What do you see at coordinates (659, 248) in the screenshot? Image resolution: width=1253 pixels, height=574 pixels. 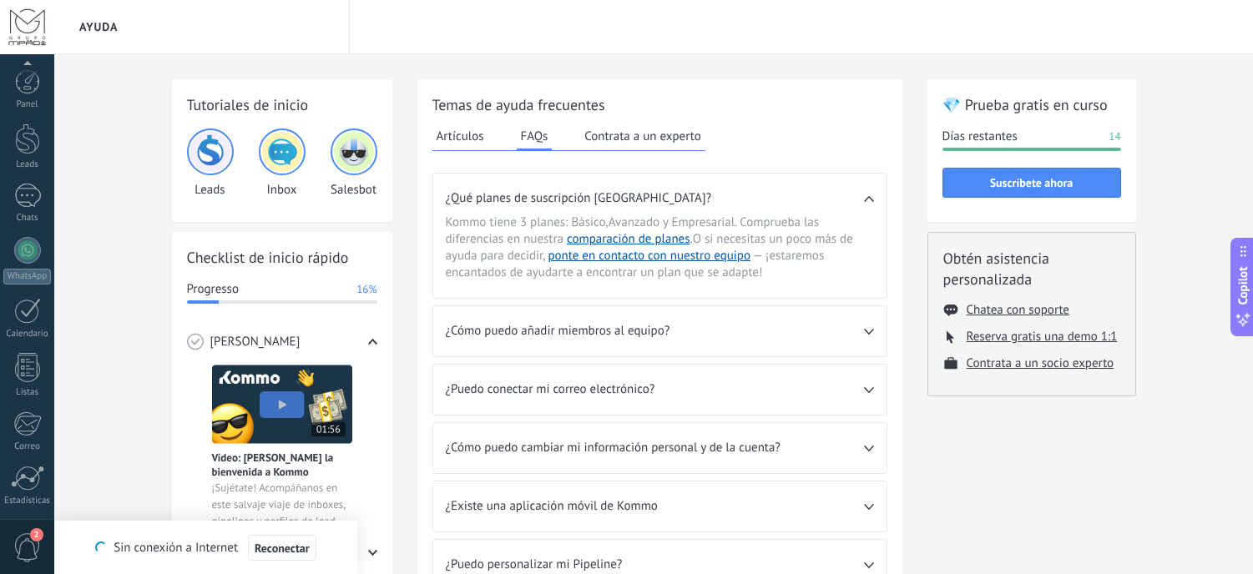 I see `span: Kommo tiene 3 planes: Básico , Avanzado y Empresarial . Comprueba las diferencias en nuestra . O ...` at bounding box center [659, 248].